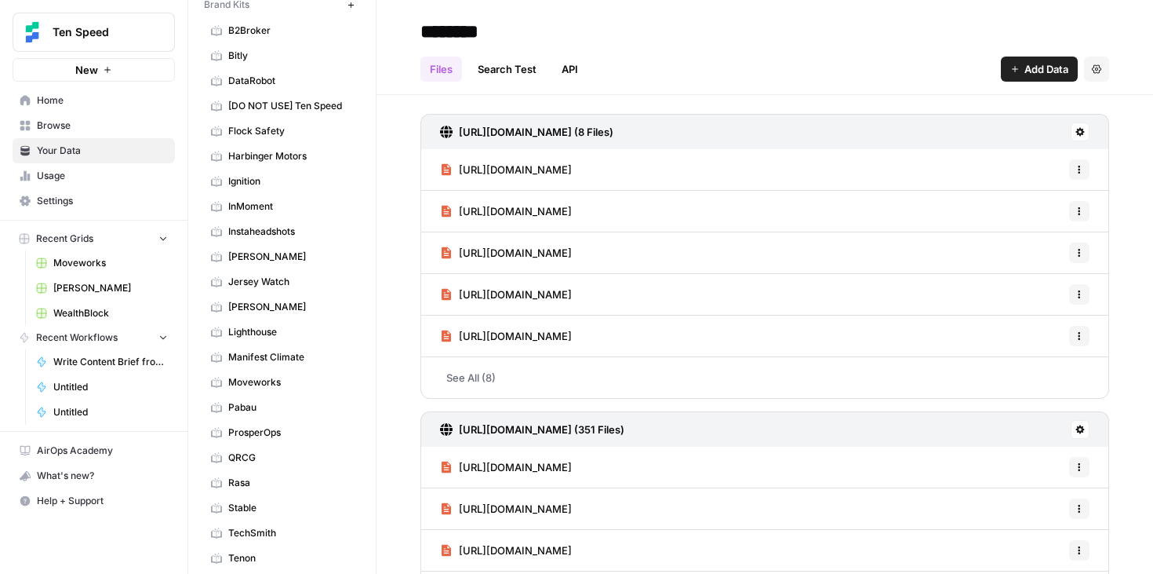 Image resolution: width=1153 pixels, height=574 pixels. What do you see at coordinates (290, 131) in the screenshot?
I see `span: Flock Safety` at bounding box center [290, 131].